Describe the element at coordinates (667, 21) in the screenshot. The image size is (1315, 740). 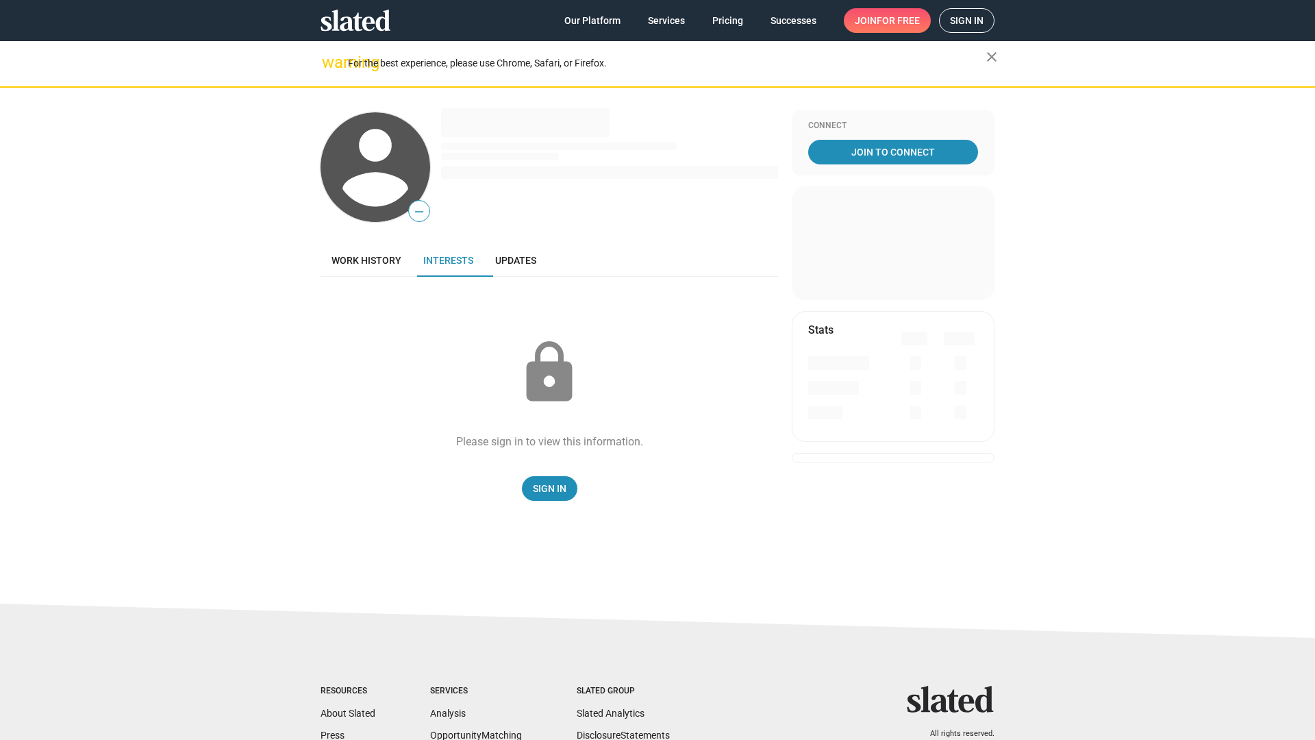
I see `a: Services` at that location.